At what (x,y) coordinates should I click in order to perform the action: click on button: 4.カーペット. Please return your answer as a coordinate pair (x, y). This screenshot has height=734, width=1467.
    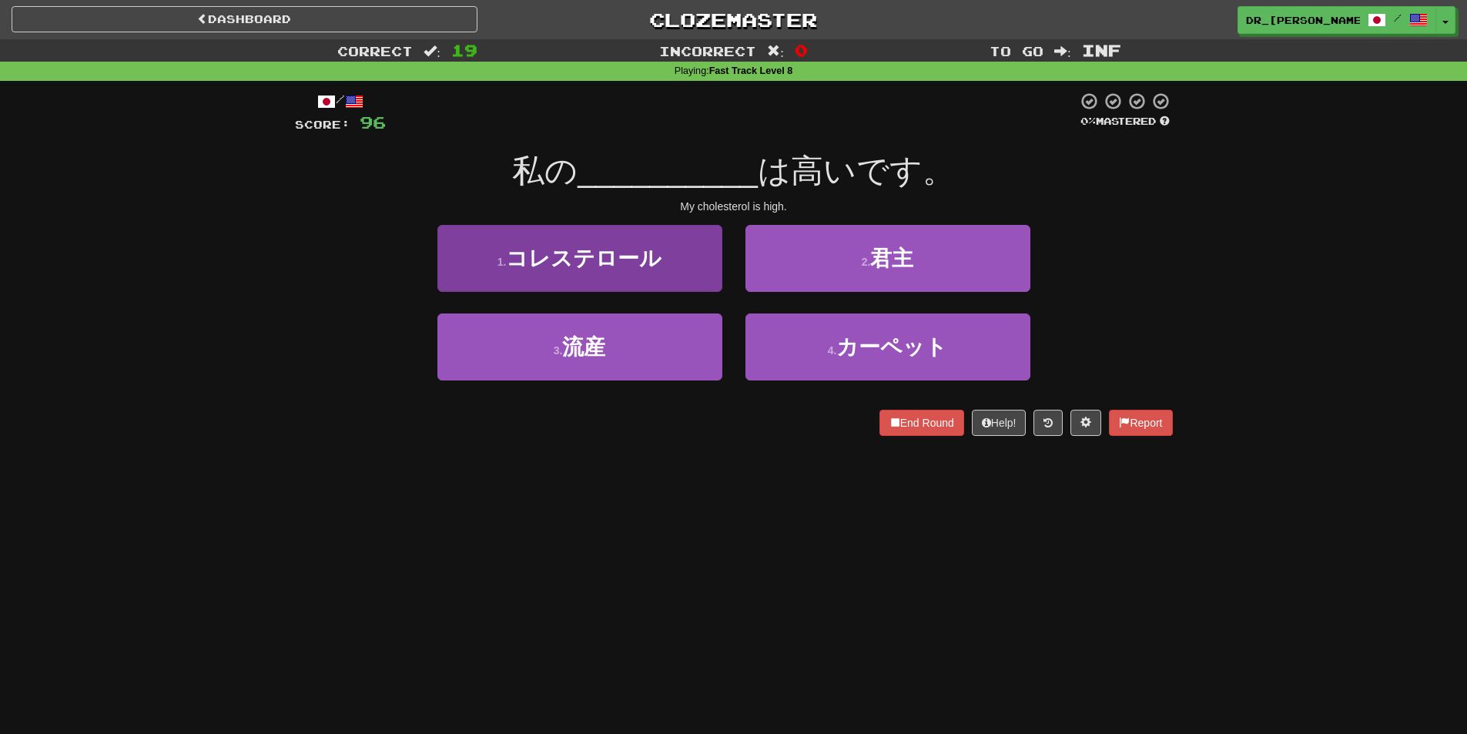
    Looking at the image, I should click on (888, 346).